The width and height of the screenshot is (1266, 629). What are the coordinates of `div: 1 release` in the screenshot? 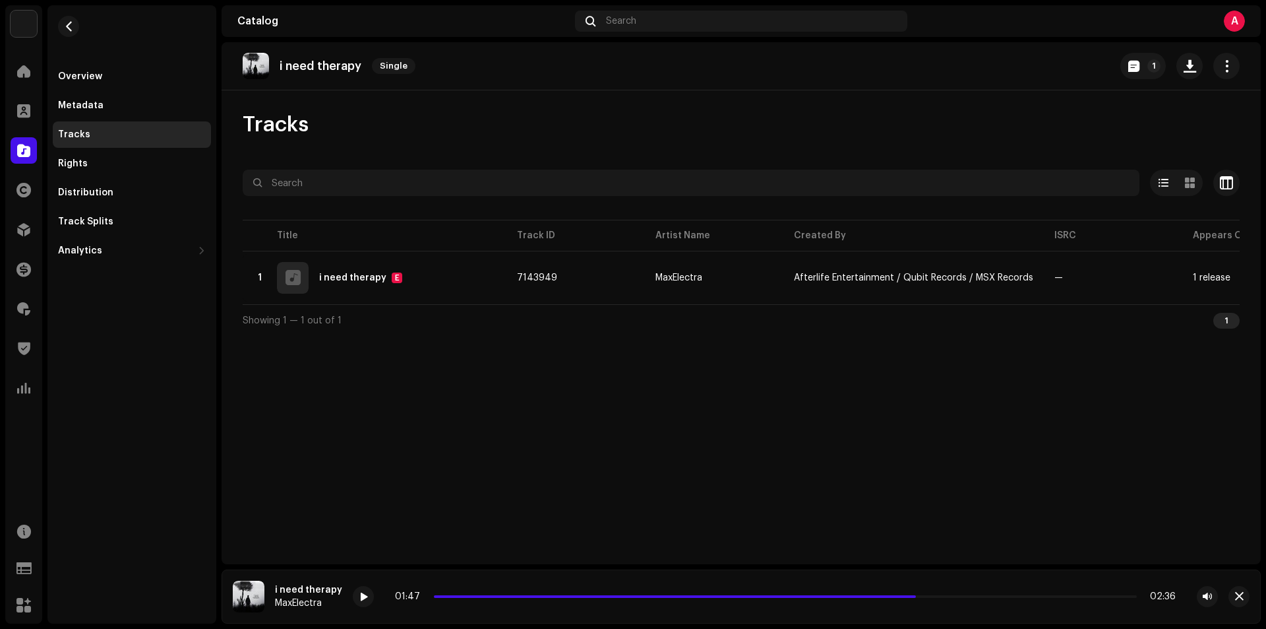 It's located at (1212, 278).